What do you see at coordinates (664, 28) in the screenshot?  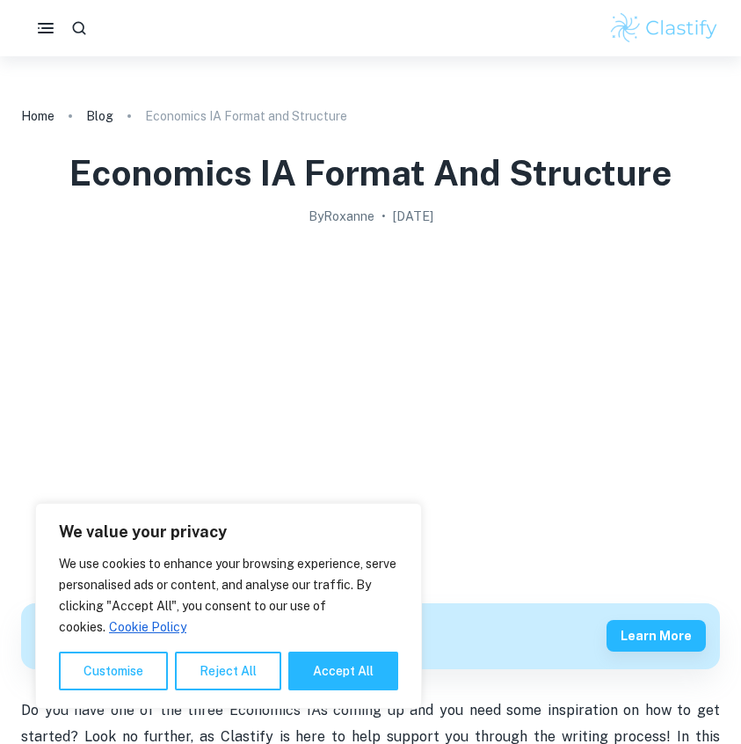 I see `a: Clastify logo` at bounding box center [664, 28].